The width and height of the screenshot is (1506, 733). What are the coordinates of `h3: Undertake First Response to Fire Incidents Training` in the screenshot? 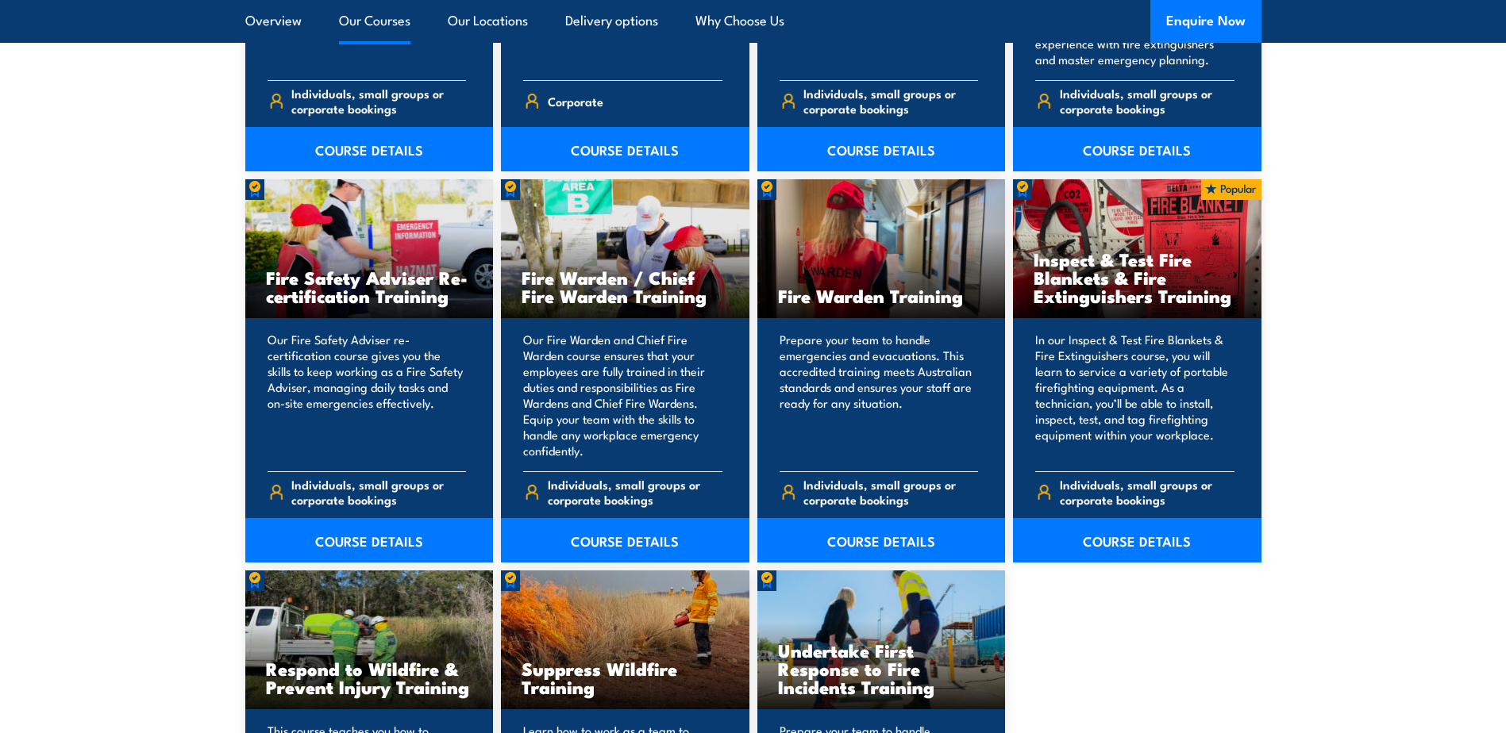 It's located at (881, 668).